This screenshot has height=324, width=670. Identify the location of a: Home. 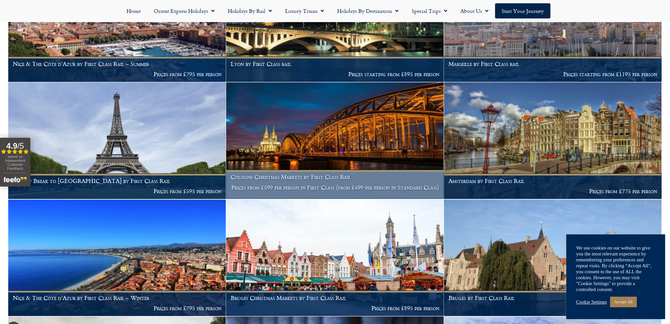
(134, 11).